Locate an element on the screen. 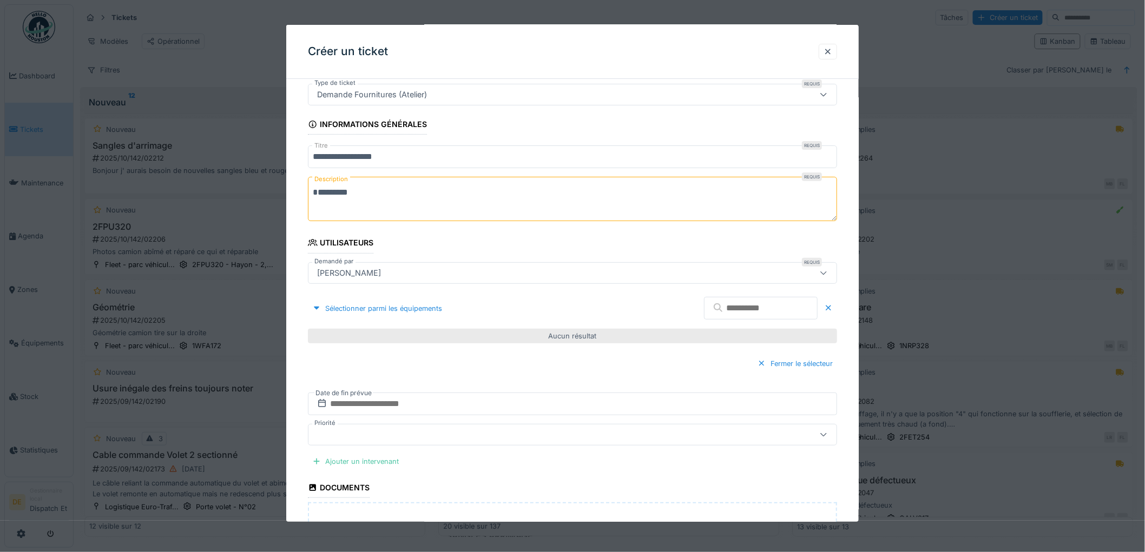 This screenshot has height=552, width=1145. label: Titre is located at coordinates (321, 146).